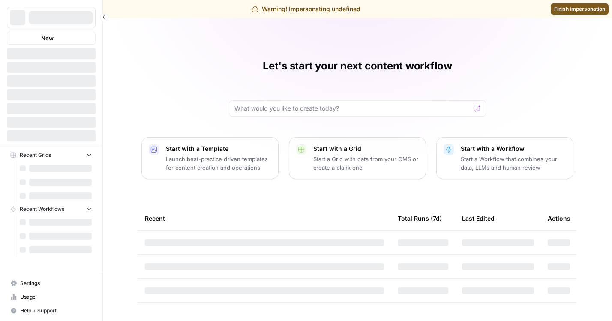 This screenshot has height=321, width=612. What do you see at coordinates (56, 283) in the screenshot?
I see `span: Settings` at bounding box center [56, 283].